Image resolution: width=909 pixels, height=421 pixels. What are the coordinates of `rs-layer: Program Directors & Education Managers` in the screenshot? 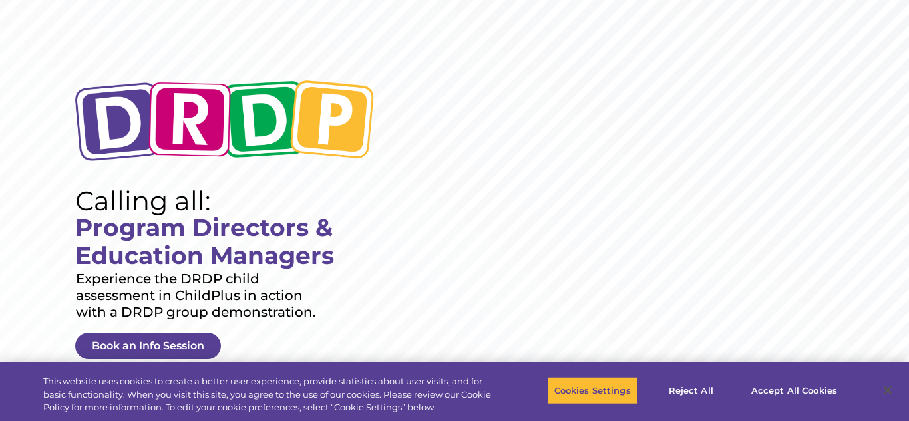 It's located at (240, 242).